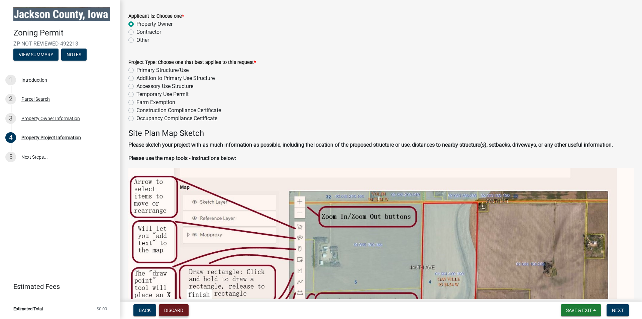  What do you see at coordinates (36, 55) in the screenshot?
I see `button: View Summary` at bounding box center [36, 55].